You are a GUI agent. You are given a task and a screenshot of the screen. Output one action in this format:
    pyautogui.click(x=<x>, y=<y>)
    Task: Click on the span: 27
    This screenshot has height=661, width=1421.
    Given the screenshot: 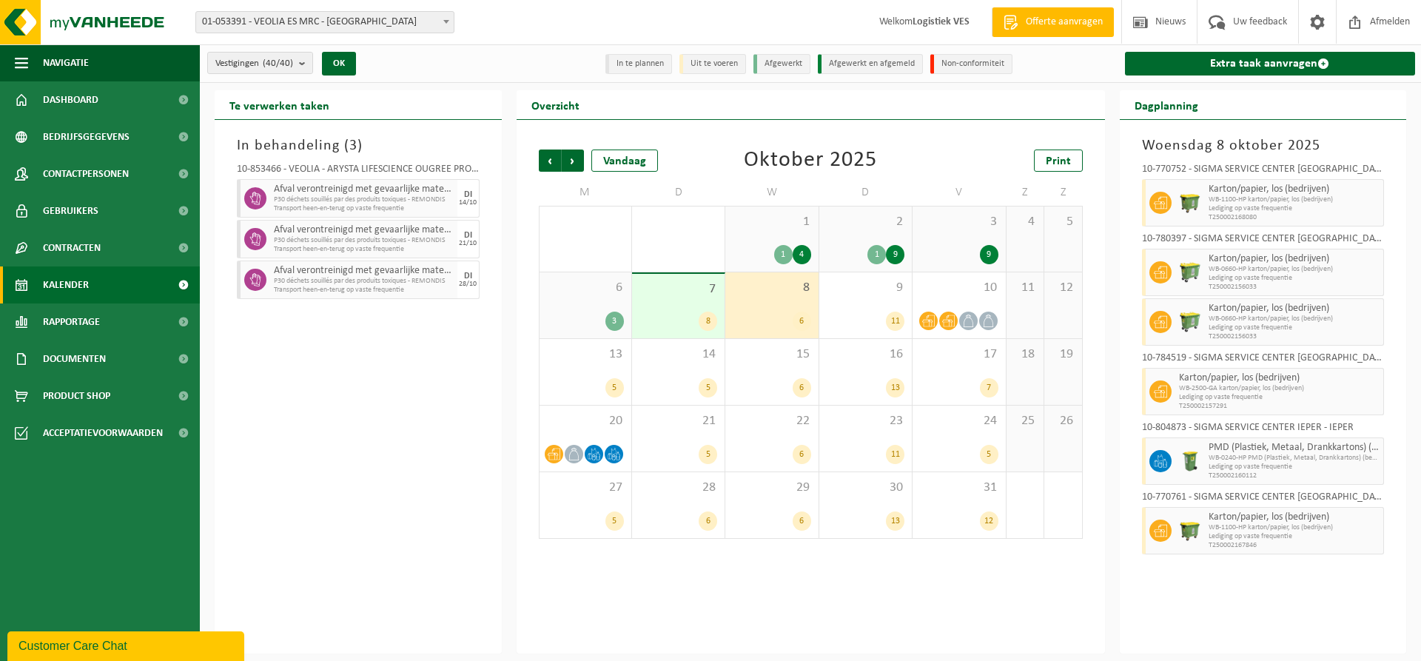 What is the action you would take?
    pyautogui.click(x=585, y=488)
    